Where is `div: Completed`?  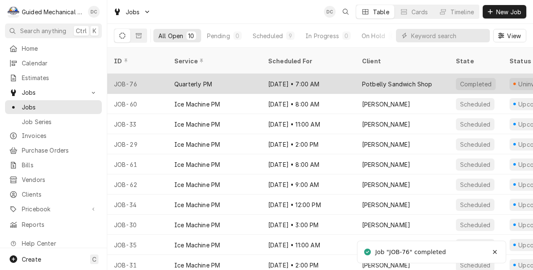
div: Completed is located at coordinates (476, 84).